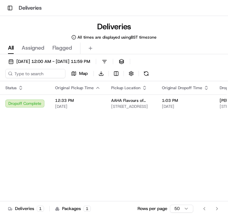  I want to click on div: Deliveries, so click(26, 209).